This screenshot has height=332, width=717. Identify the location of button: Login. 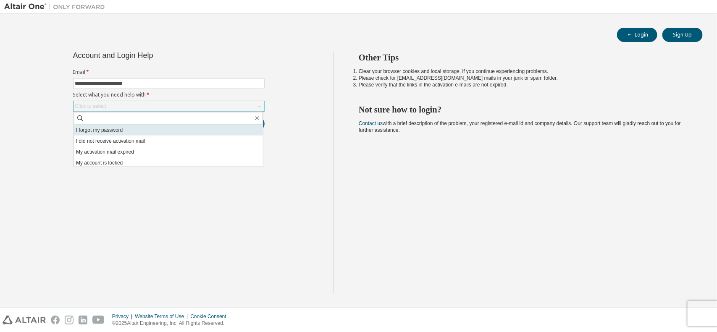
(637, 35).